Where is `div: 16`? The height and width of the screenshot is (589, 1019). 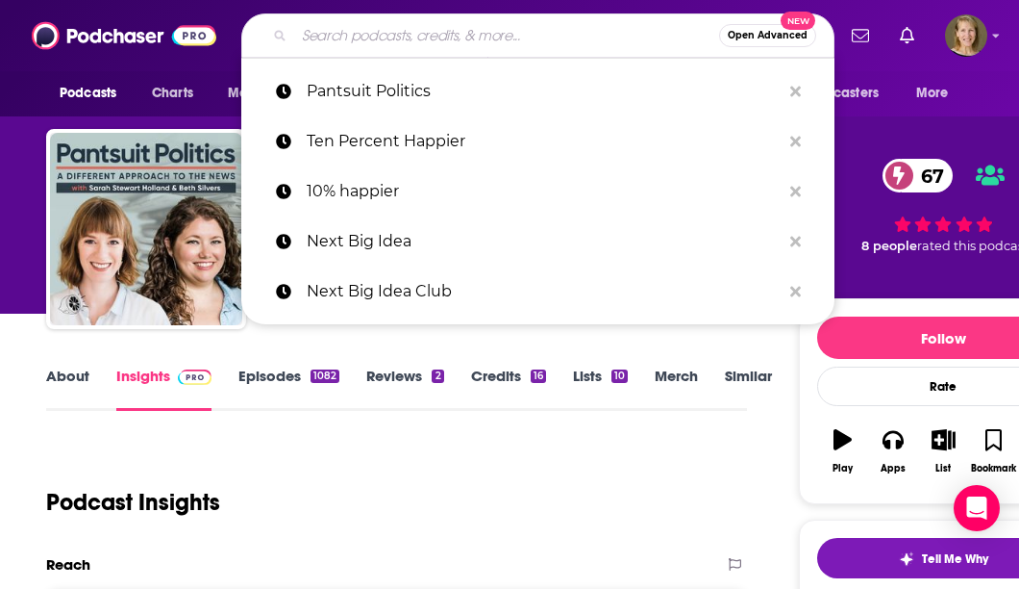 div: 16 is located at coordinates (539, 376).